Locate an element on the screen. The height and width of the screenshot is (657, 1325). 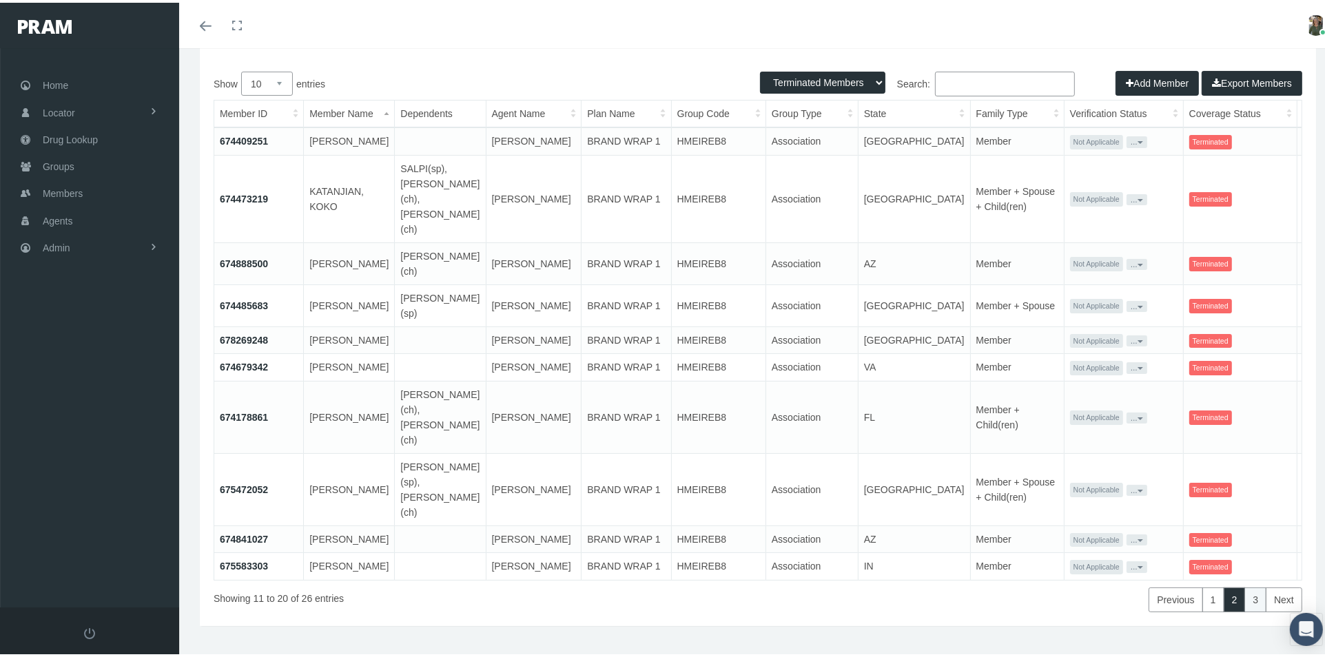
a: 674888500 is located at coordinates (244, 261).